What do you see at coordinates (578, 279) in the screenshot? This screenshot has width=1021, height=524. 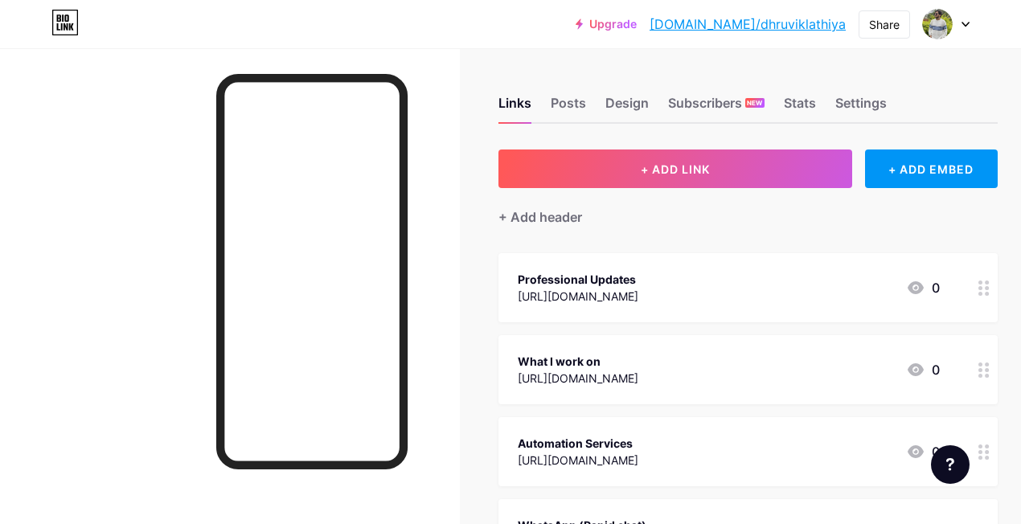 I see `div: Professional Updates` at bounding box center [578, 279].